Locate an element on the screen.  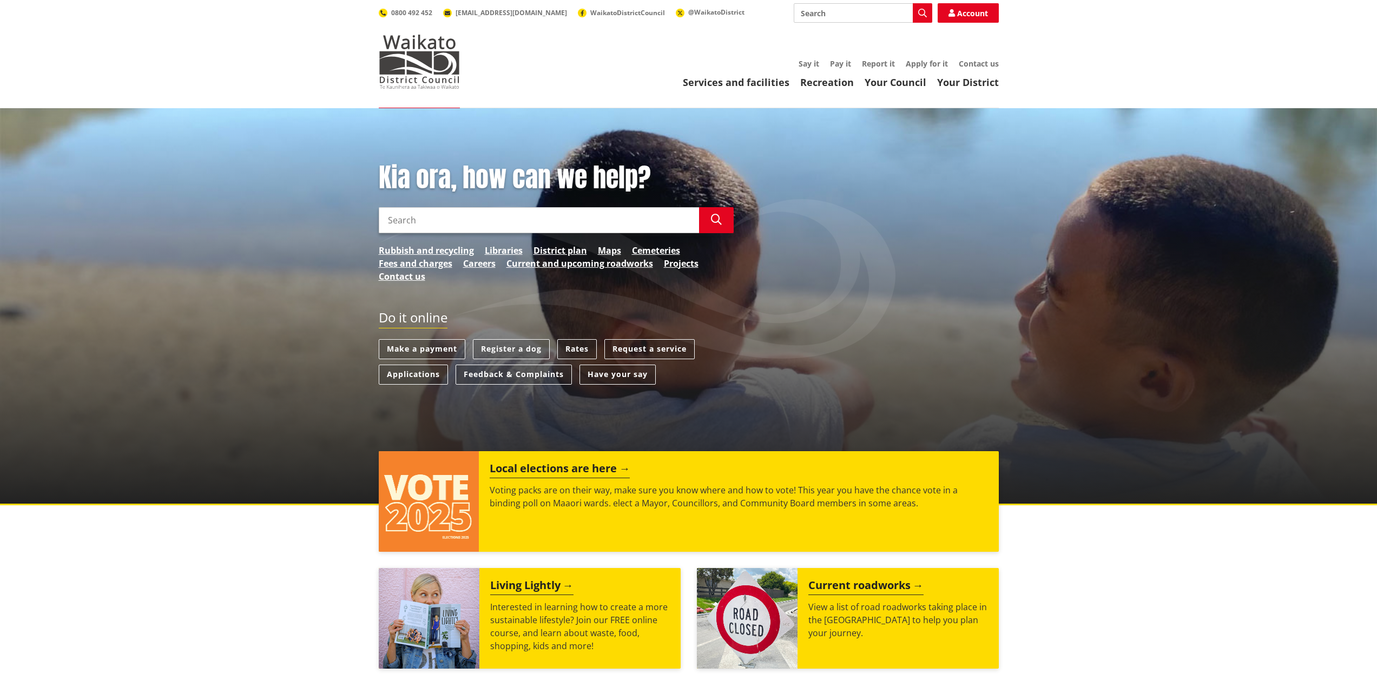
span: WaikatoDistrictCouncil is located at coordinates (628, 12).